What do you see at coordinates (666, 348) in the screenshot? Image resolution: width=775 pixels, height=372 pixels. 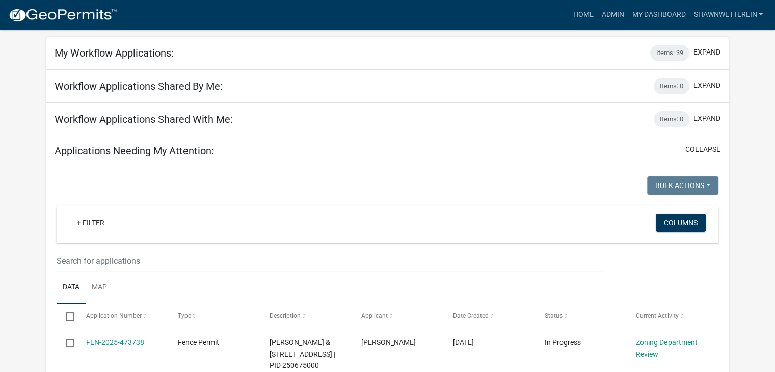 I see `a: Zoning Department Review` at bounding box center [666, 348].